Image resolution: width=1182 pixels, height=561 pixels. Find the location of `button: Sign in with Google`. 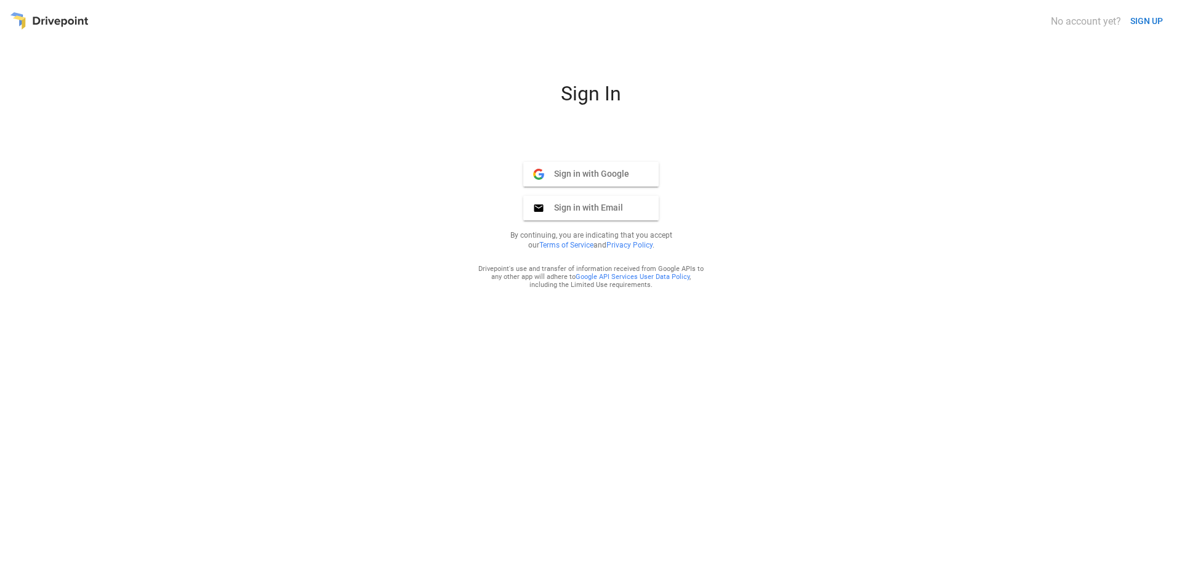

button: Sign in with Google is located at coordinates (591, 174).